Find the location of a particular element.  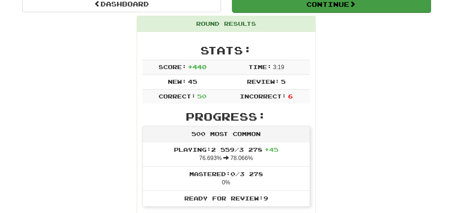

span: + 45 is located at coordinates (272, 149).